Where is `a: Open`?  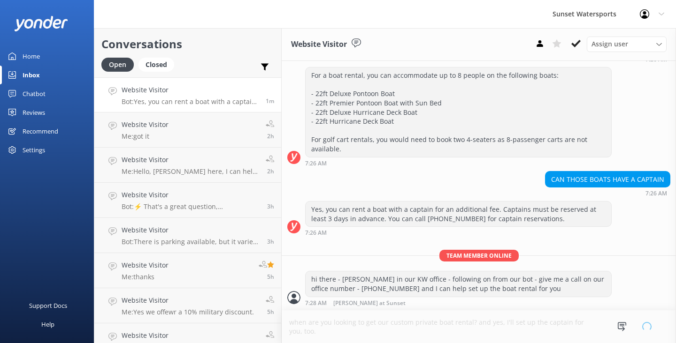 a: Open is located at coordinates (120, 64).